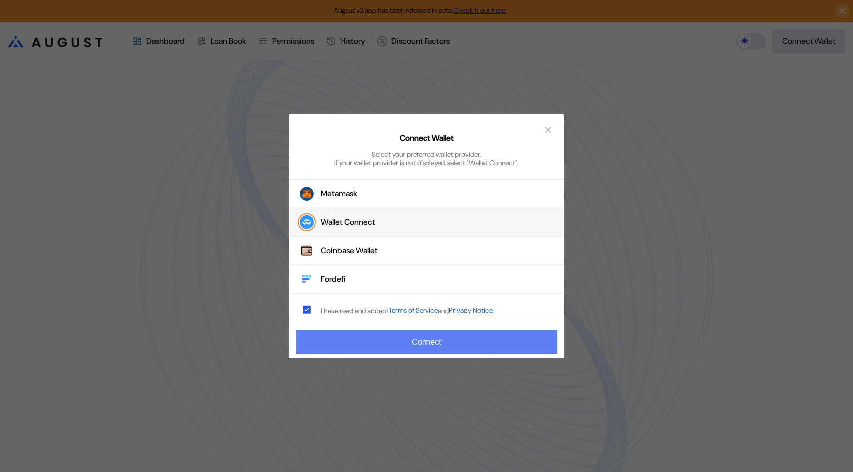 This screenshot has width=853, height=472. I want to click on button: Coinbase WalletCoinbase Wallet, so click(426, 251).